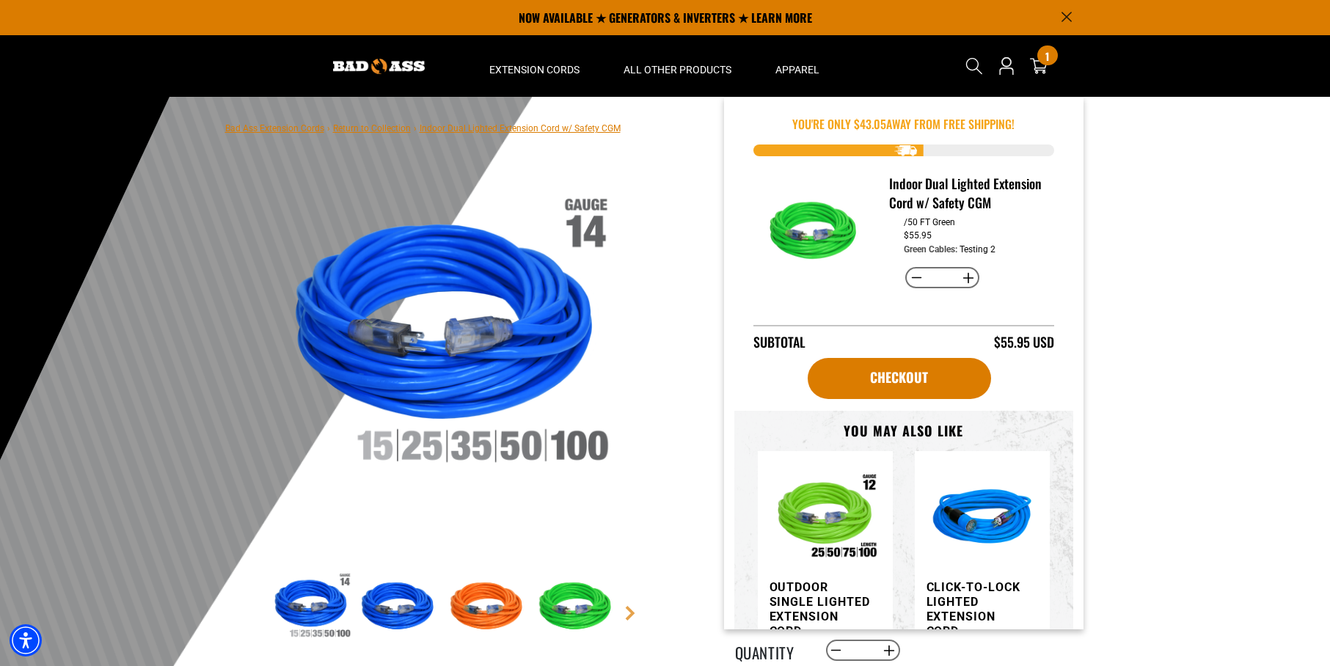  What do you see at coordinates (918, 236) in the screenshot?
I see `dd: $55.95` at bounding box center [918, 236].